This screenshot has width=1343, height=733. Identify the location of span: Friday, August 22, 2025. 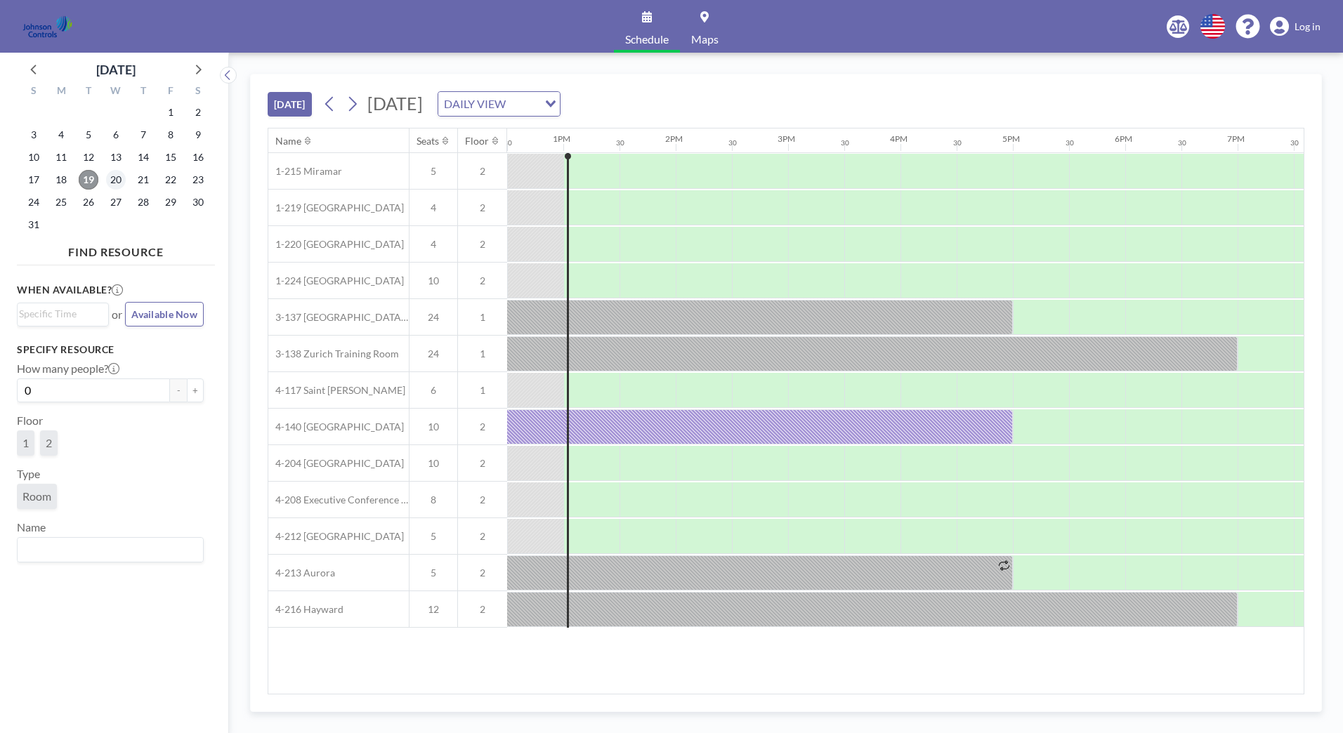
(171, 180).